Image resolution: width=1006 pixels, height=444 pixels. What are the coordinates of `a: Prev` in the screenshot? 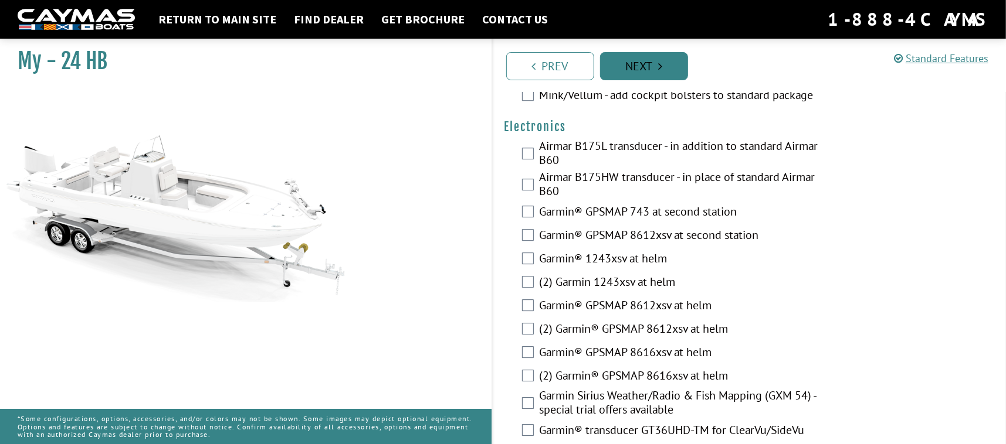 It's located at (550, 66).